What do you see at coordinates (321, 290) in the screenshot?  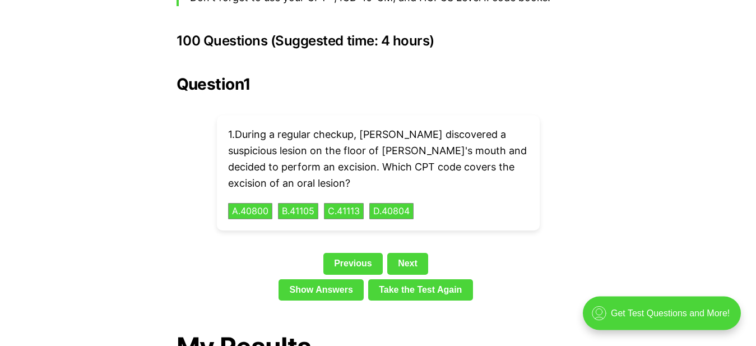 I see `a: Show Answers` at bounding box center [321, 290].